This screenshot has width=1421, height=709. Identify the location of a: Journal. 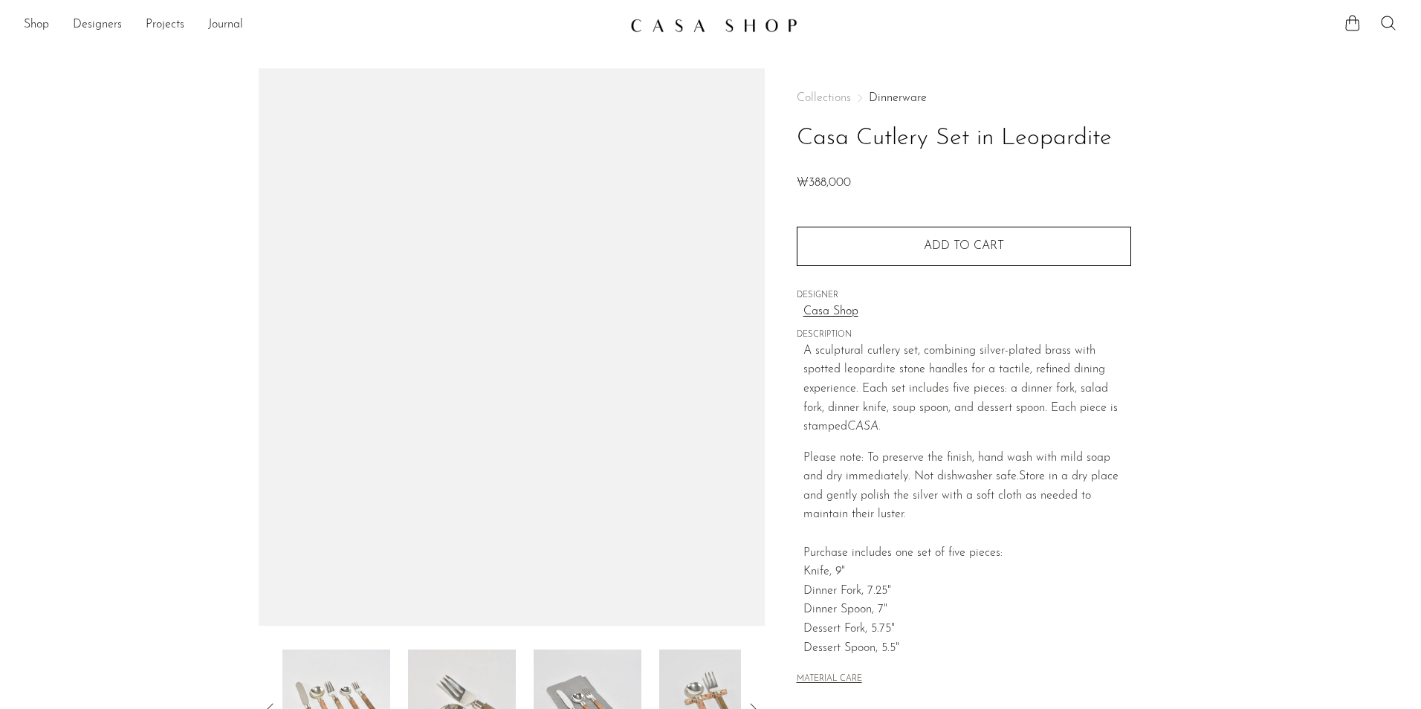
(225, 25).